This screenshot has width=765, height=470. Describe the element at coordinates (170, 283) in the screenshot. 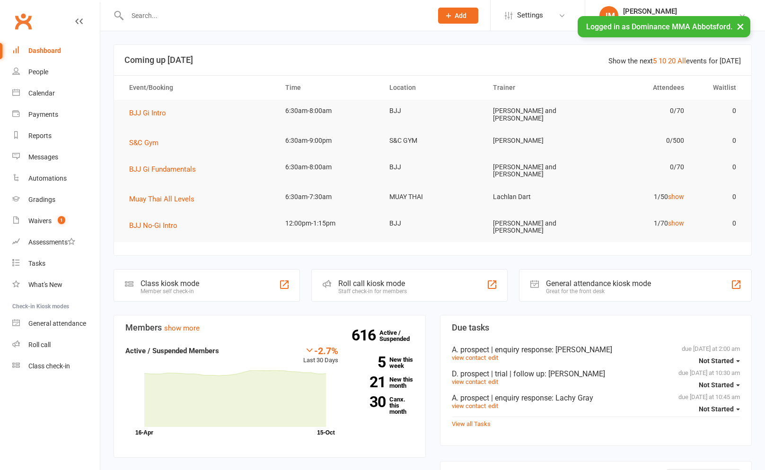

I see `div: Class kiosk mode` at that location.